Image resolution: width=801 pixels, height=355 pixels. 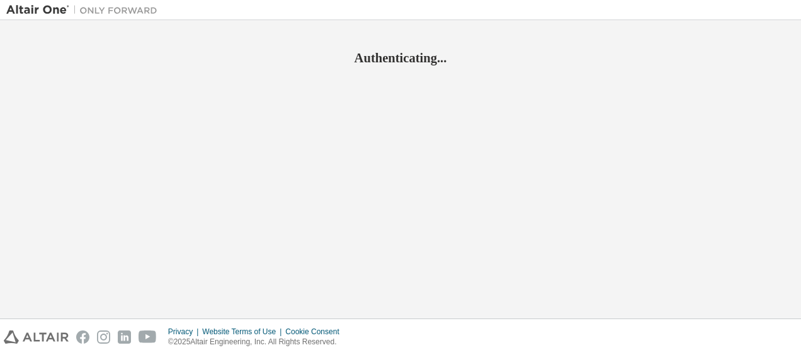 I want to click on img: facebook.svg, so click(x=82, y=337).